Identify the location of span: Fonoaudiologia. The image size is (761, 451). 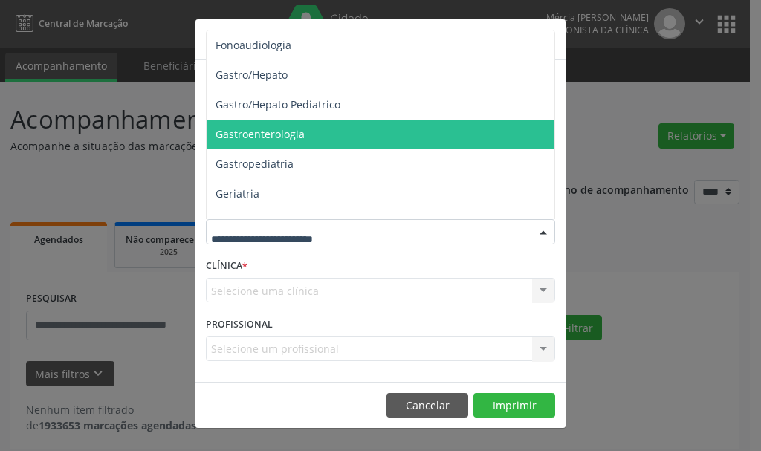
(253, 45).